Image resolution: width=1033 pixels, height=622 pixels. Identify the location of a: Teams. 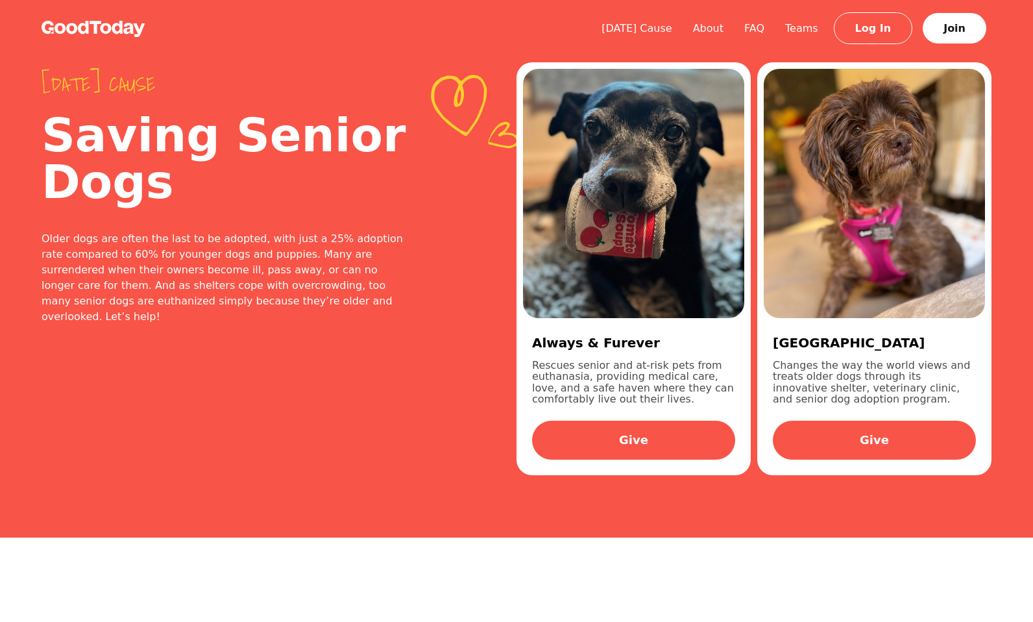
(802, 28).